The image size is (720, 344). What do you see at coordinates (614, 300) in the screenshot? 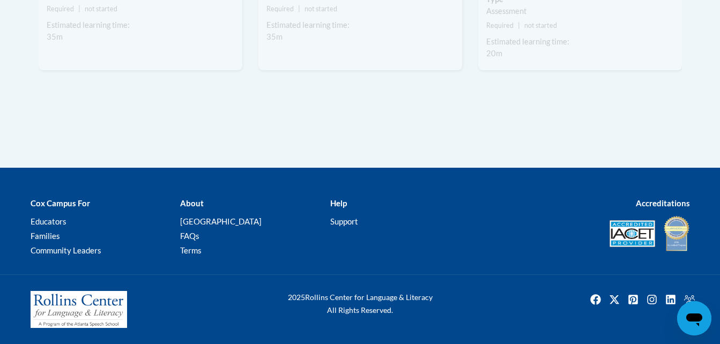
I see `img: Twitter icon` at bounding box center [614, 300].